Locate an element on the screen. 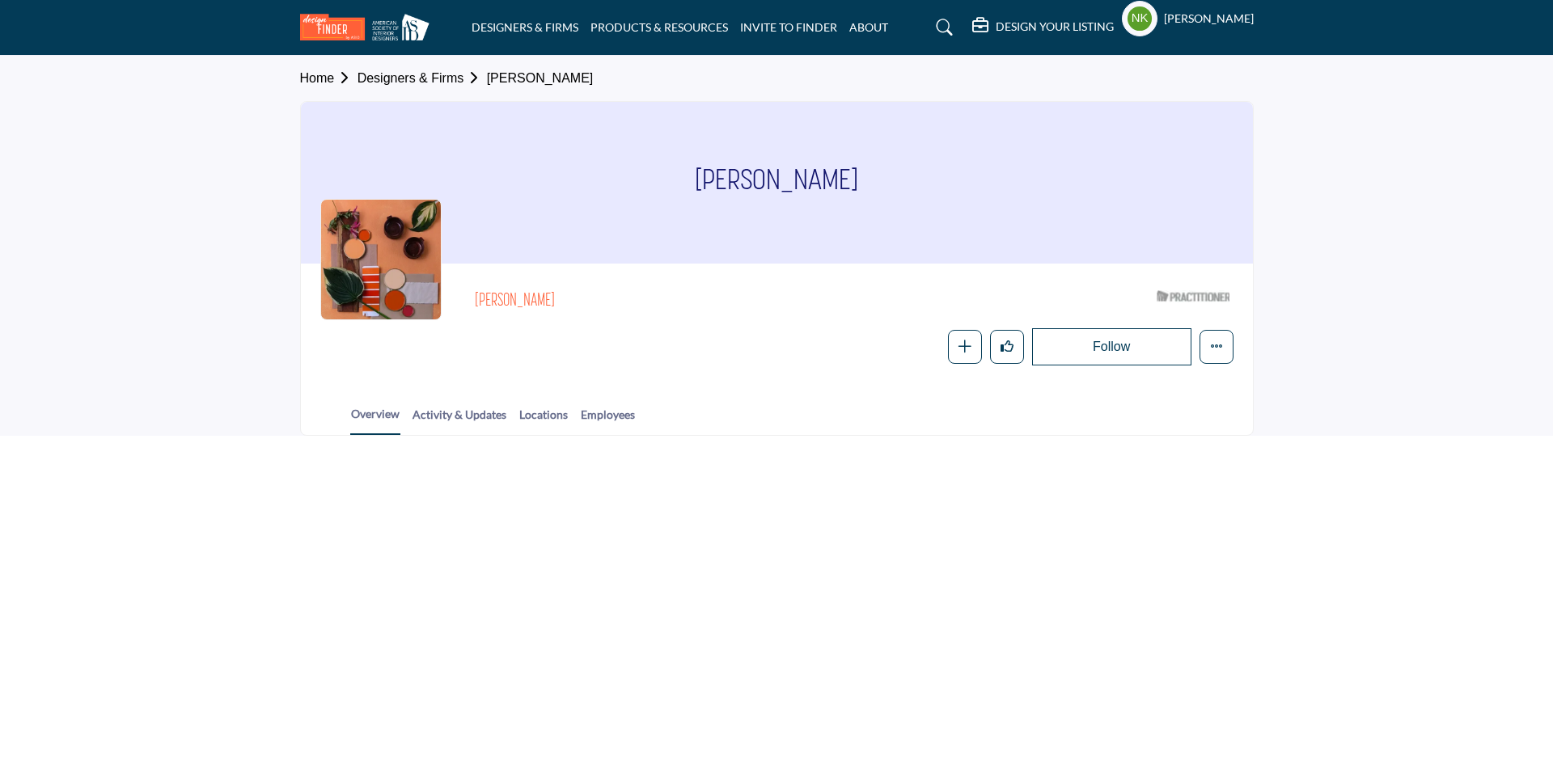  a: INVITE TO FINDER is located at coordinates (789, 27).